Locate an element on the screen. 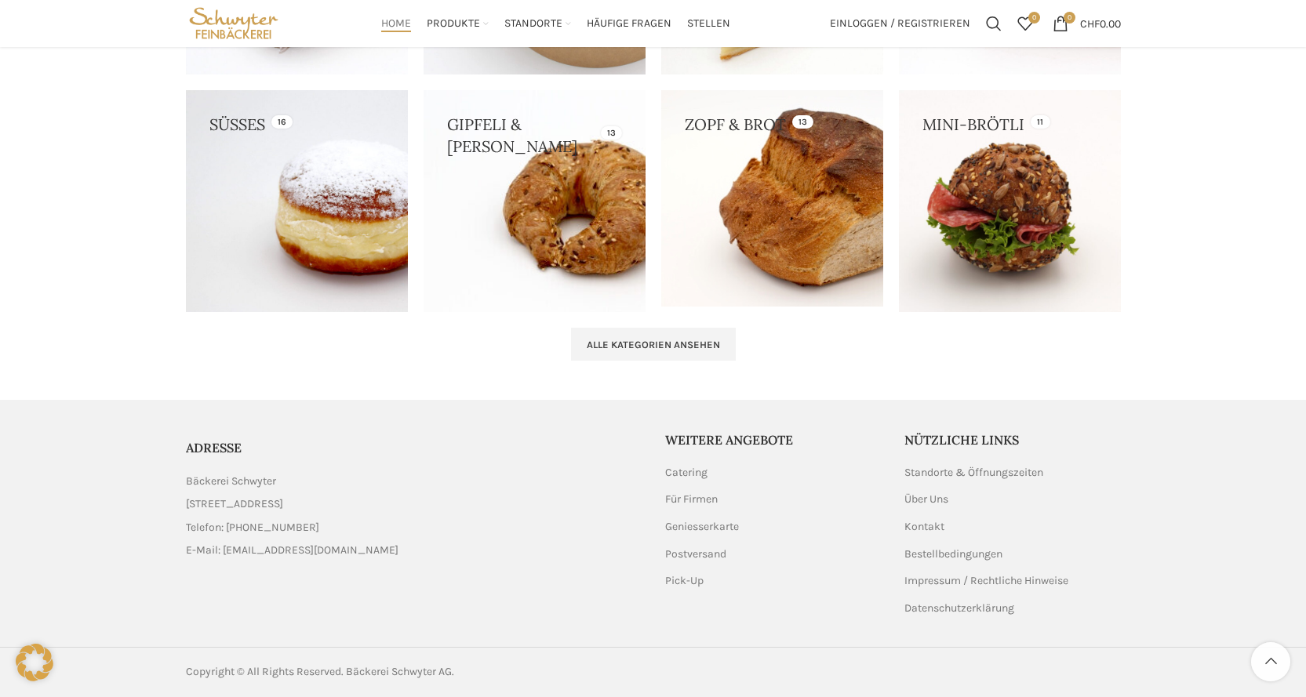 Image resolution: width=1306 pixels, height=697 pixels. a: Standorte & Öffnungszeiten is located at coordinates (974, 473).